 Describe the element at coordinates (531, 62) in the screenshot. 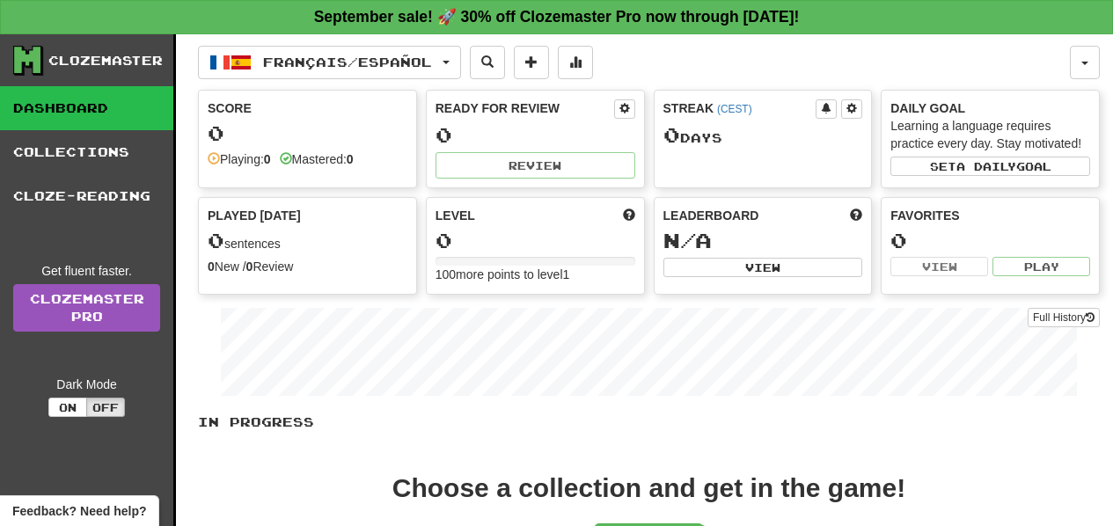

I see `button: Add sentence to collection` at that location.